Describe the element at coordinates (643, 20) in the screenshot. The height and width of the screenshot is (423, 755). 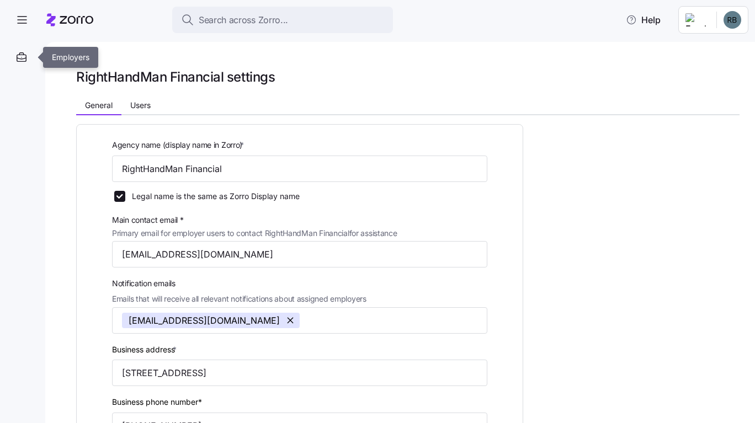
I see `span: Help` at that location.